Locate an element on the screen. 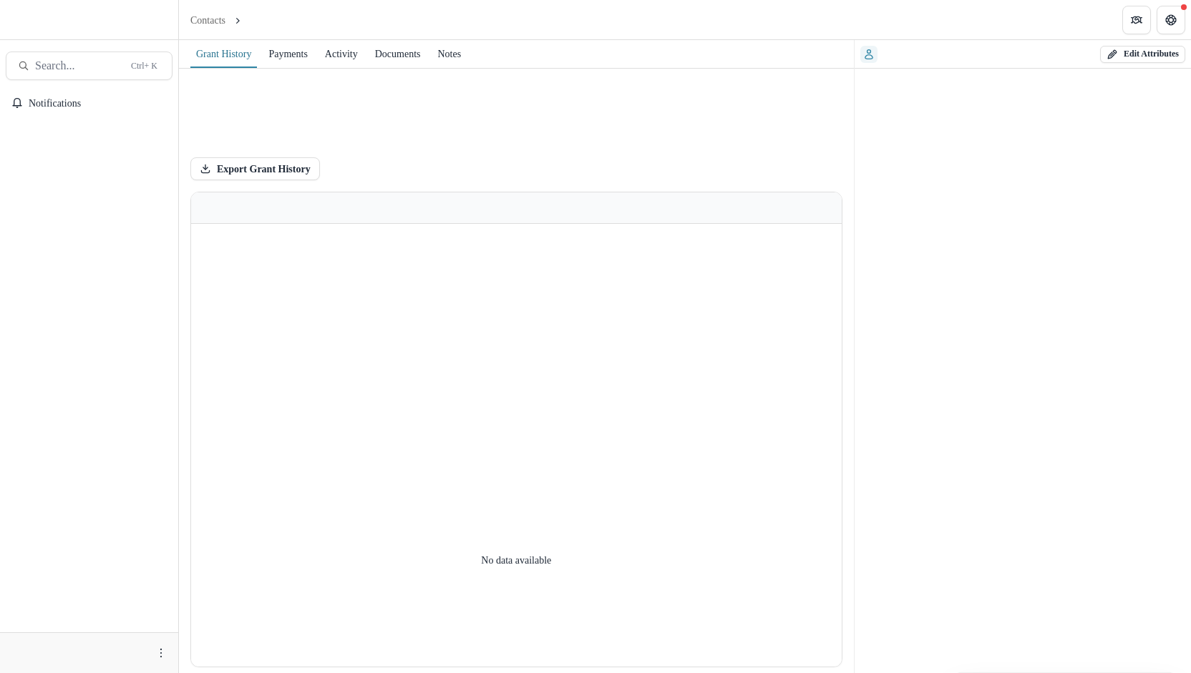 The height and width of the screenshot is (673, 1191). div: Grant History is located at coordinates (229, 53).